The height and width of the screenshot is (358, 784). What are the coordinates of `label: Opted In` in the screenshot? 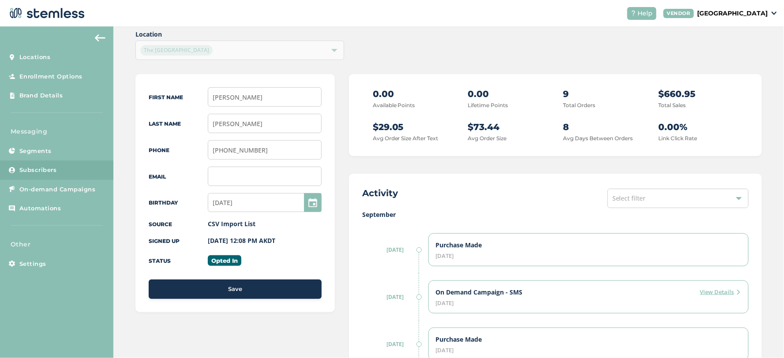 It's located at (225, 261).